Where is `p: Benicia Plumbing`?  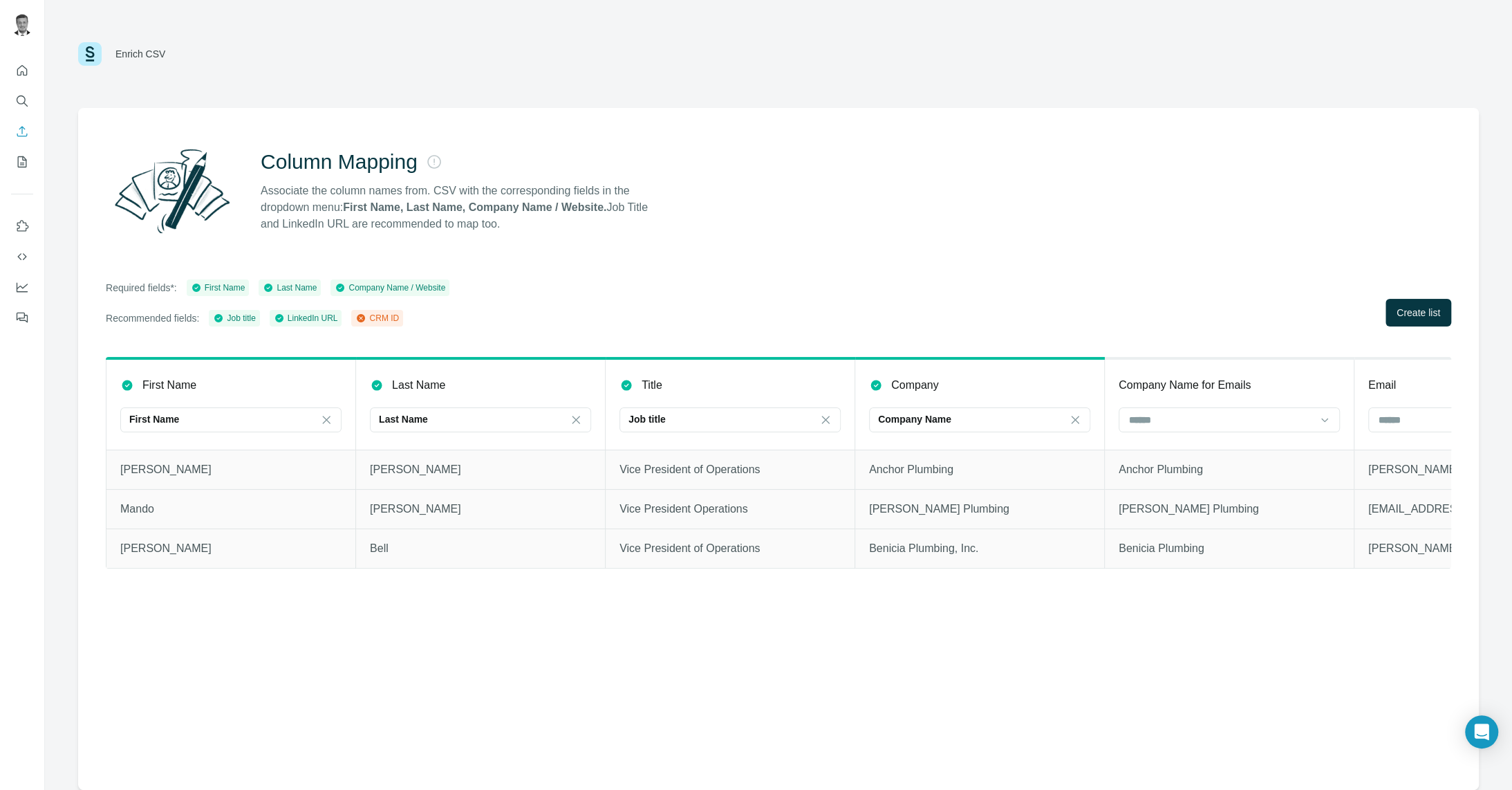
p: Benicia Plumbing is located at coordinates (1229, 548).